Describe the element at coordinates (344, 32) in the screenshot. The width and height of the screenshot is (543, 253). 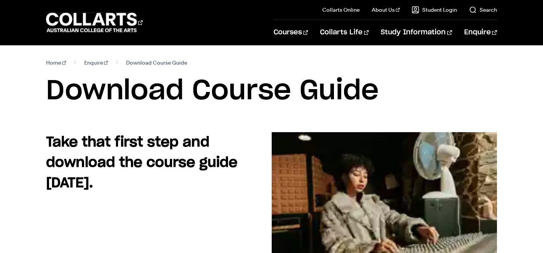
I see `a: Collarts Life` at that location.